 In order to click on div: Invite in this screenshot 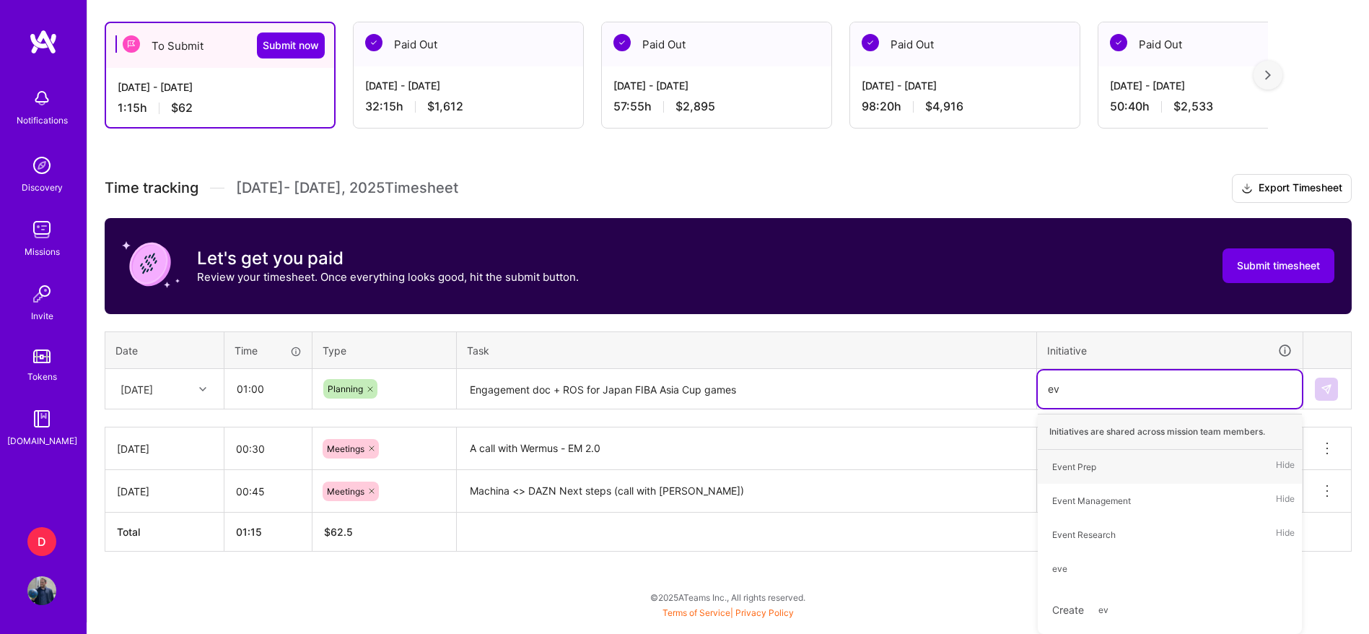, I will do `click(42, 315)`.